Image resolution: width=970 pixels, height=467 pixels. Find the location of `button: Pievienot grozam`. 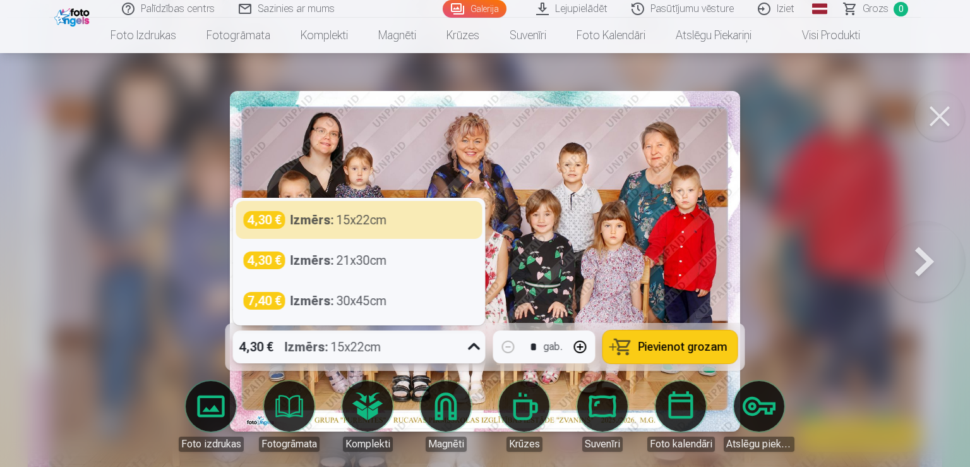

button: Pievienot grozam is located at coordinates (670, 347).